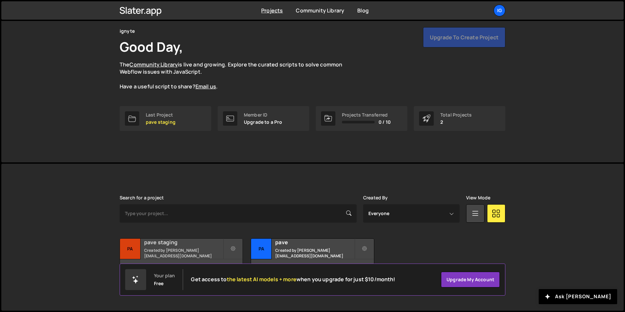  I want to click on input: Type your project..., so click(238, 213).